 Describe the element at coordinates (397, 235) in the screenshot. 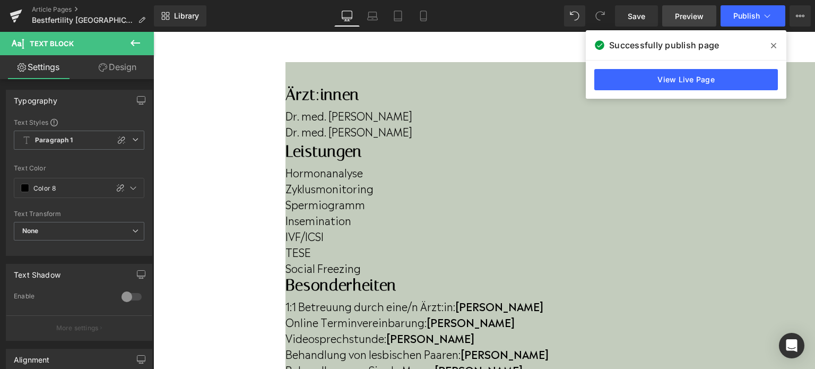

I see `p: Social Freezing` at that location.